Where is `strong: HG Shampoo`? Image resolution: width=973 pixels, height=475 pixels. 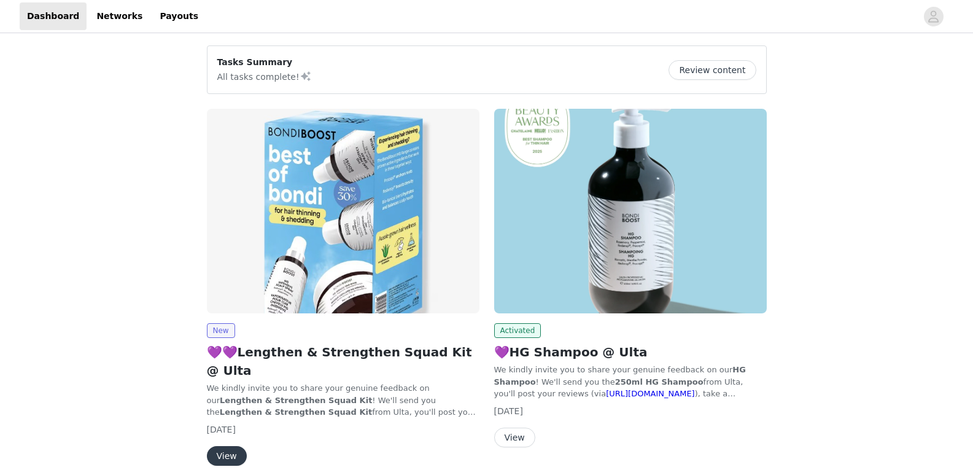
strong: HG Shampoo is located at coordinates (620, 375).